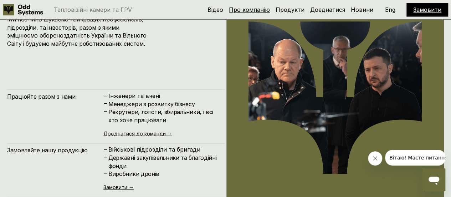 The width and height of the screenshot is (451, 197). What do you see at coordinates (55, 96) in the screenshot?
I see `h4: Працюйте разом з нами` at bounding box center [55, 96].